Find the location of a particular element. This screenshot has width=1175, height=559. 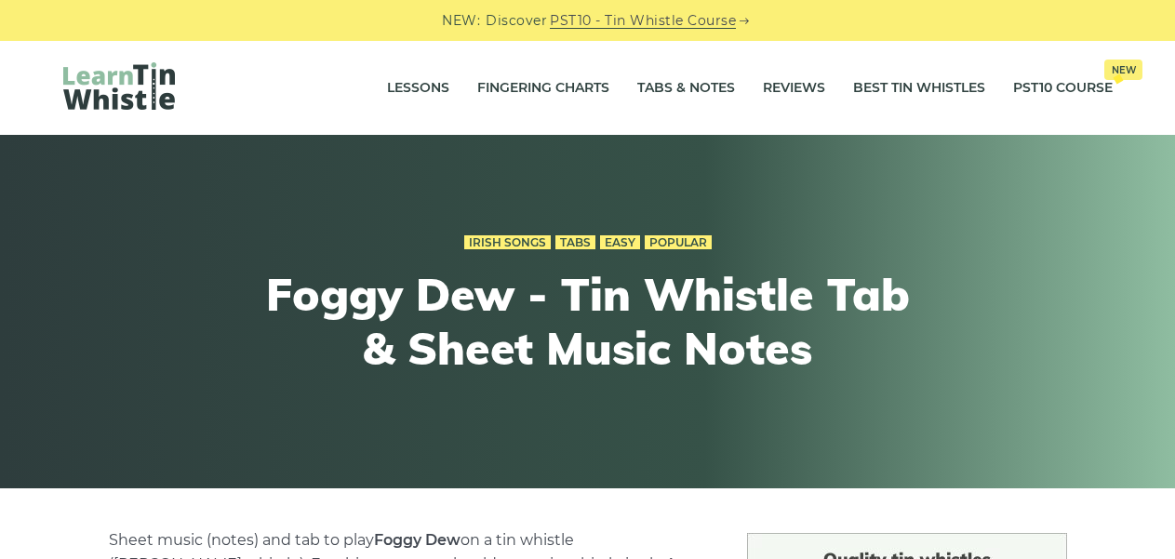

a: Best Tin Whistles is located at coordinates (919, 88).